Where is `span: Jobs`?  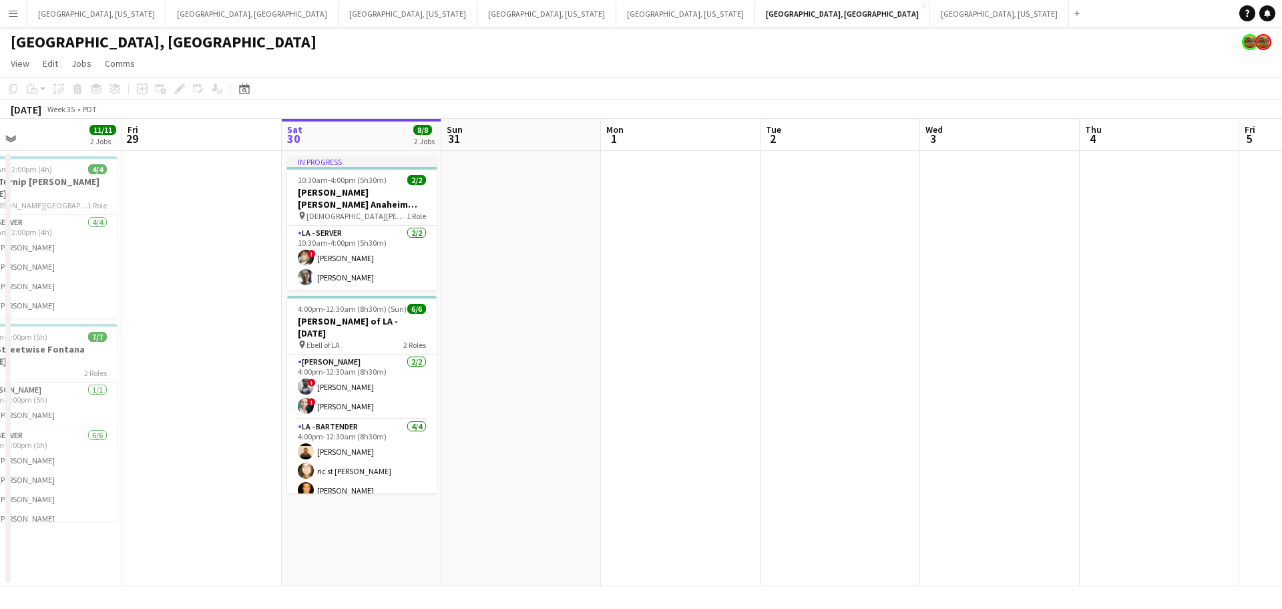 span: Jobs is located at coordinates (81, 63).